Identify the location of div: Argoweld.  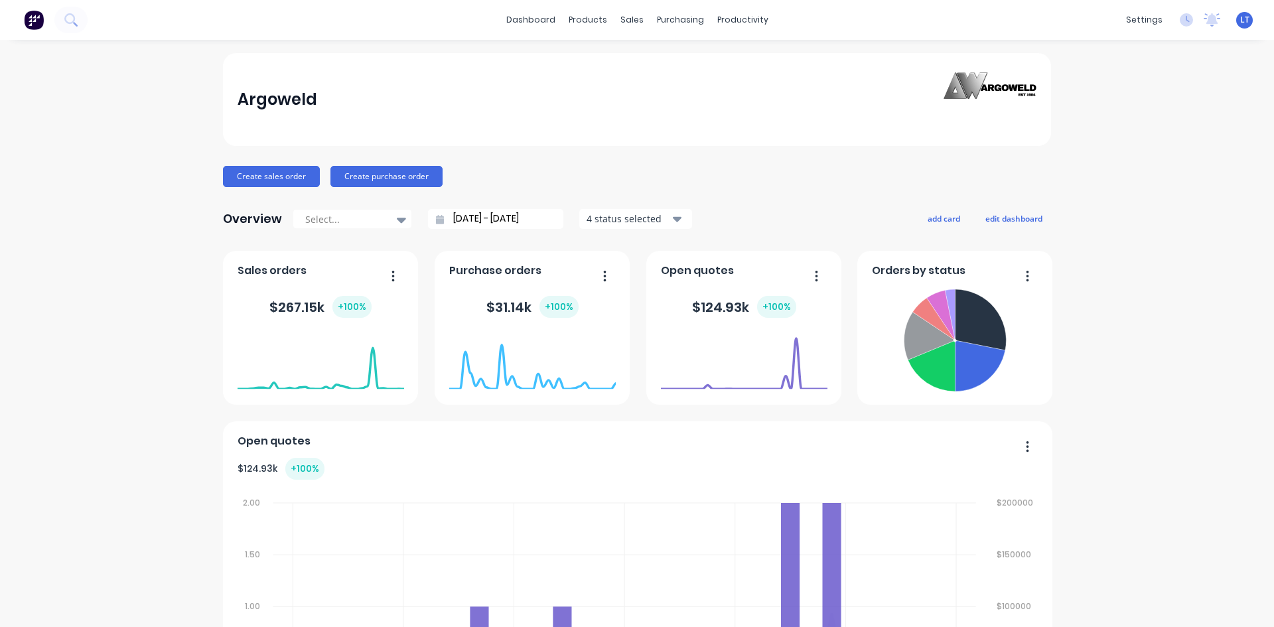
(277, 100).